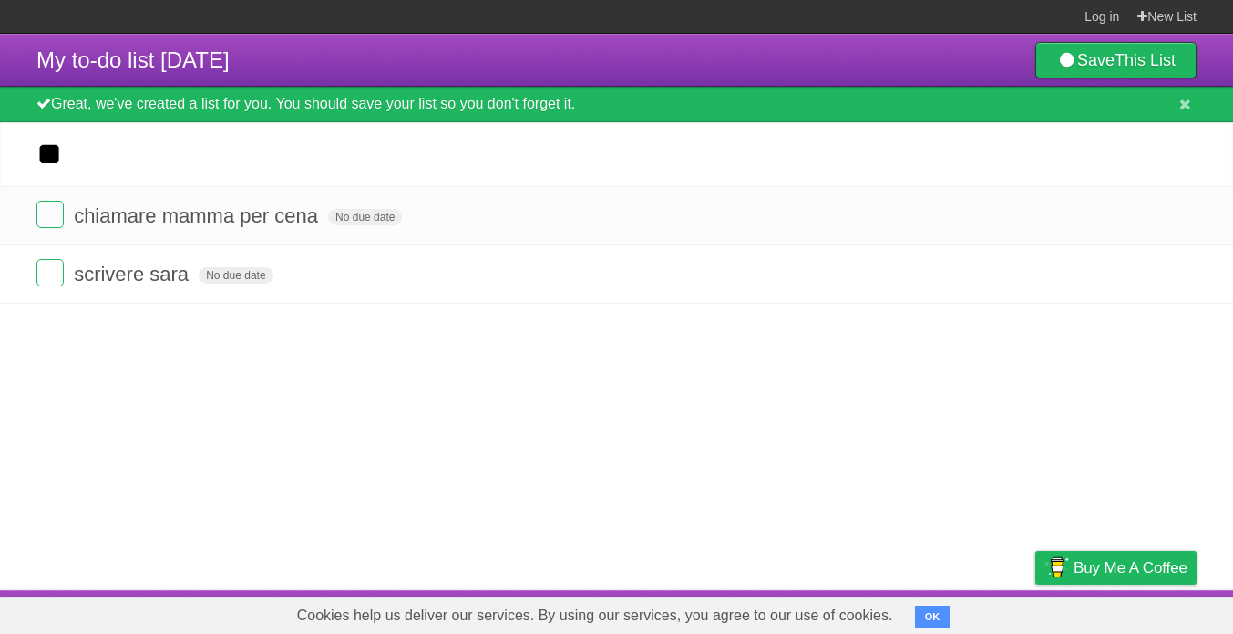 The width and height of the screenshot is (1233, 634). What do you see at coordinates (1035, 612) in the screenshot?
I see `a: Privacy` at bounding box center [1035, 612].